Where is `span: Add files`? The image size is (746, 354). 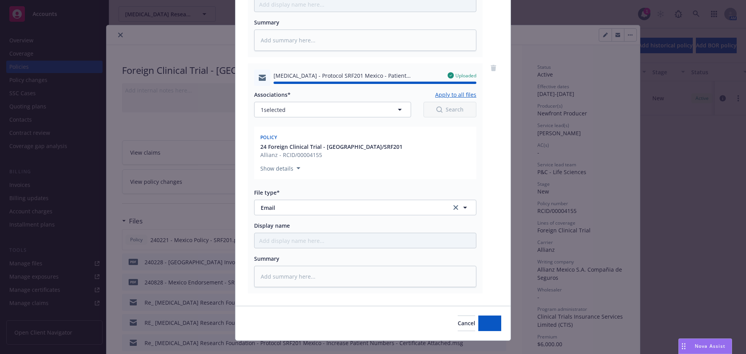
span: Add files is located at coordinates (489, 323).